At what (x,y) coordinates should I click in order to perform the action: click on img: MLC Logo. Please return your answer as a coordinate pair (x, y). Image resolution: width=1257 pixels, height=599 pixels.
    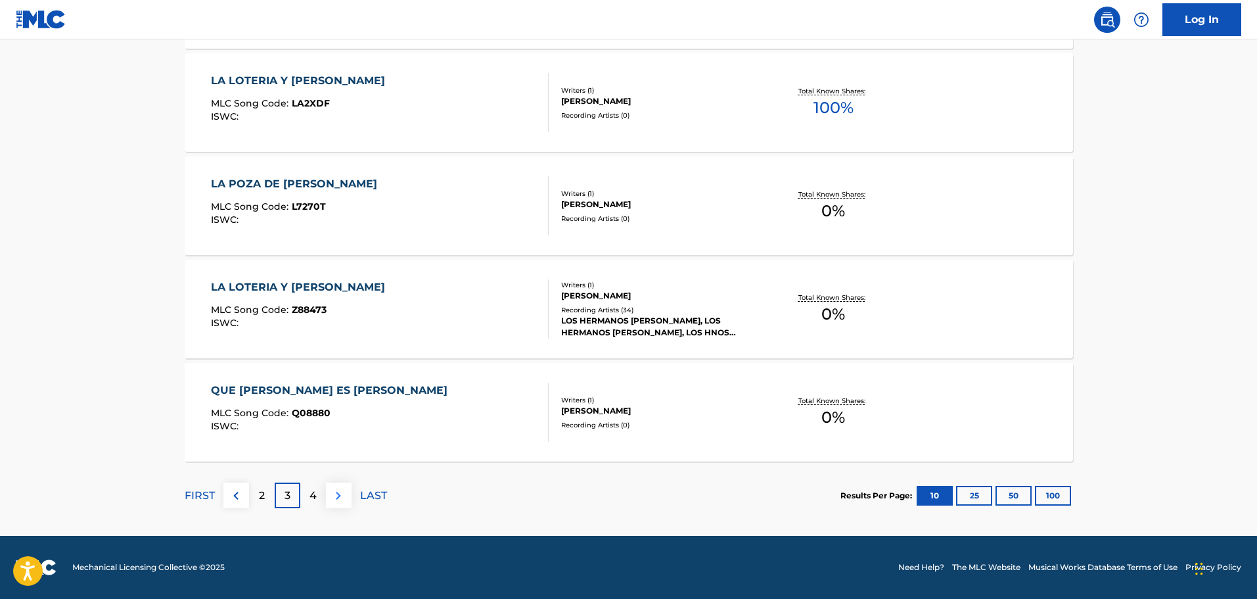
    Looking at the image, I should click on (41, 19).